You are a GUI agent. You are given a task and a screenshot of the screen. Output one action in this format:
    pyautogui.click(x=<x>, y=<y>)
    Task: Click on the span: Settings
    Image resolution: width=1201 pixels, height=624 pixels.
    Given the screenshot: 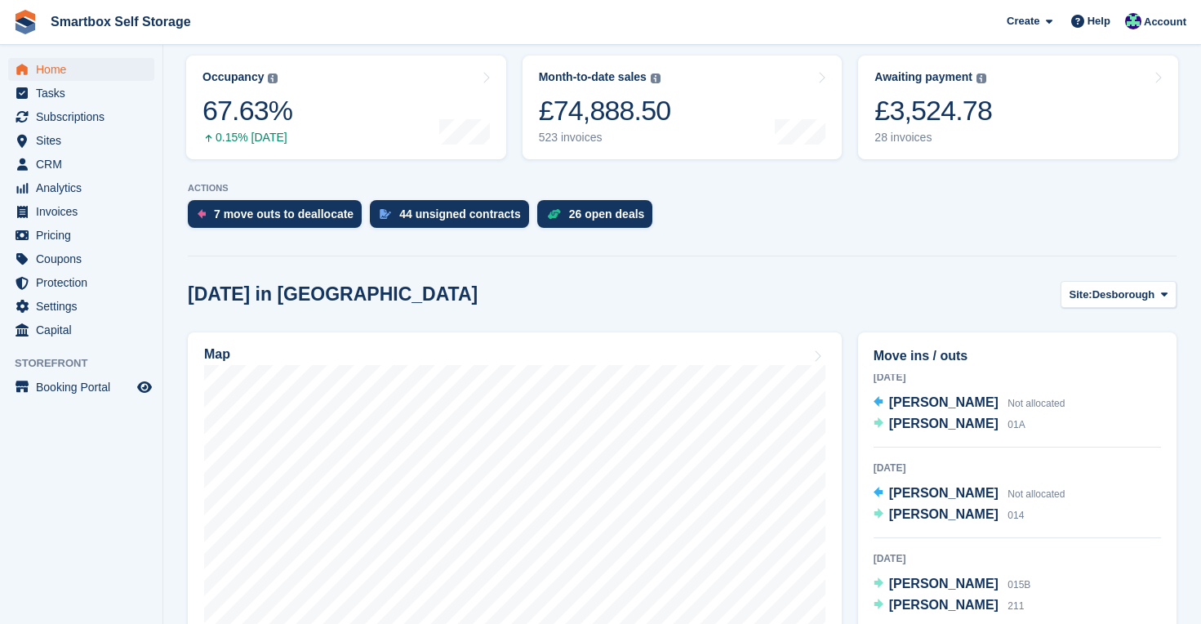 What is the action you would take?
    pyautogui.click(x=85, y=306)
    